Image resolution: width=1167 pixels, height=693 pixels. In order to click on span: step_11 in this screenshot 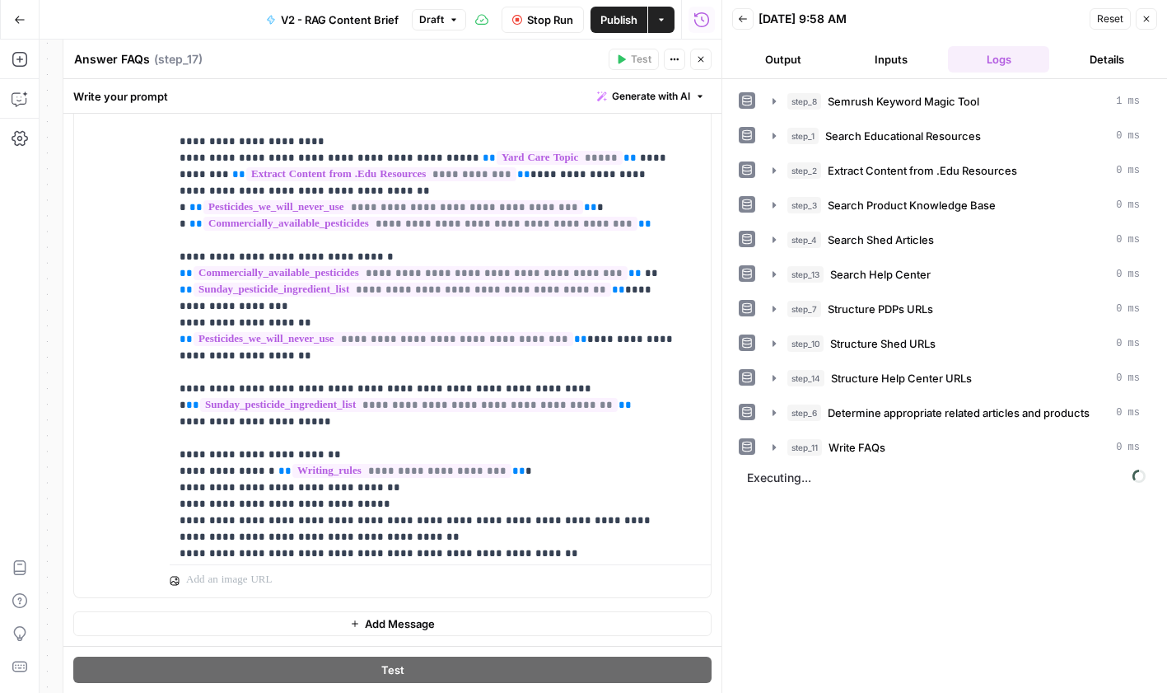, I will do `click(805, 447)`.